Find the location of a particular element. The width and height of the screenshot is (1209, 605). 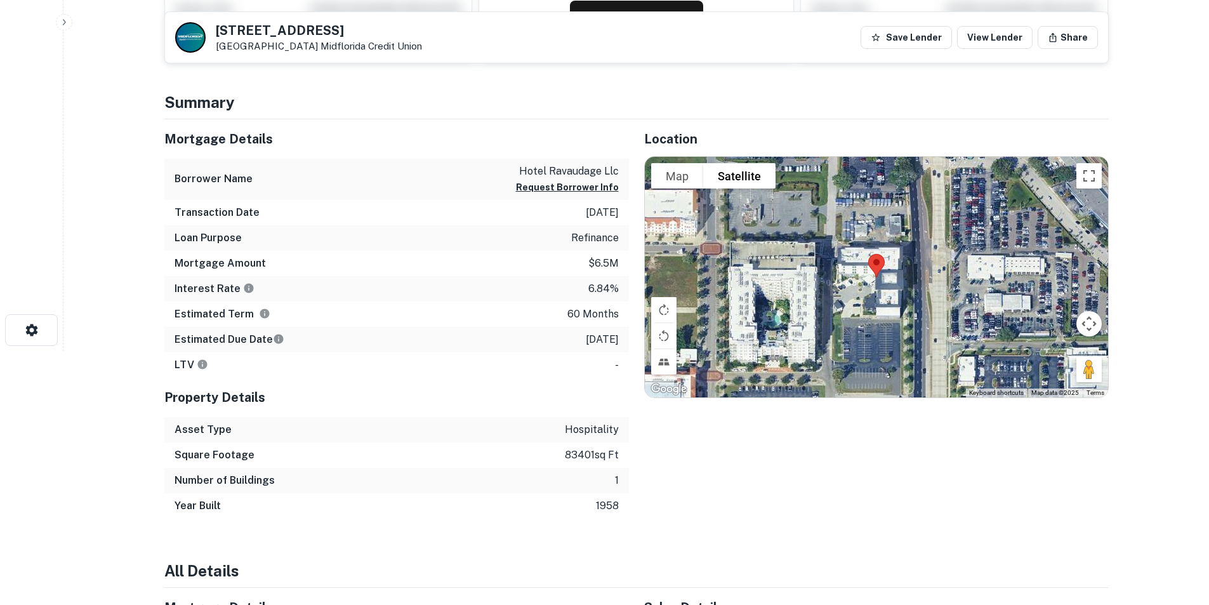

h6: Interest Rate is located at coordinates (214, 289).